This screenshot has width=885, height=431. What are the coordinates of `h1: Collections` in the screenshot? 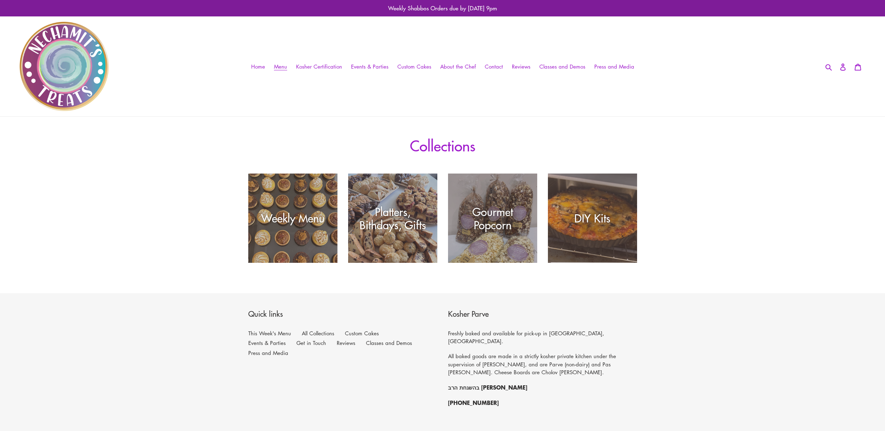 It's located at (443, 145).